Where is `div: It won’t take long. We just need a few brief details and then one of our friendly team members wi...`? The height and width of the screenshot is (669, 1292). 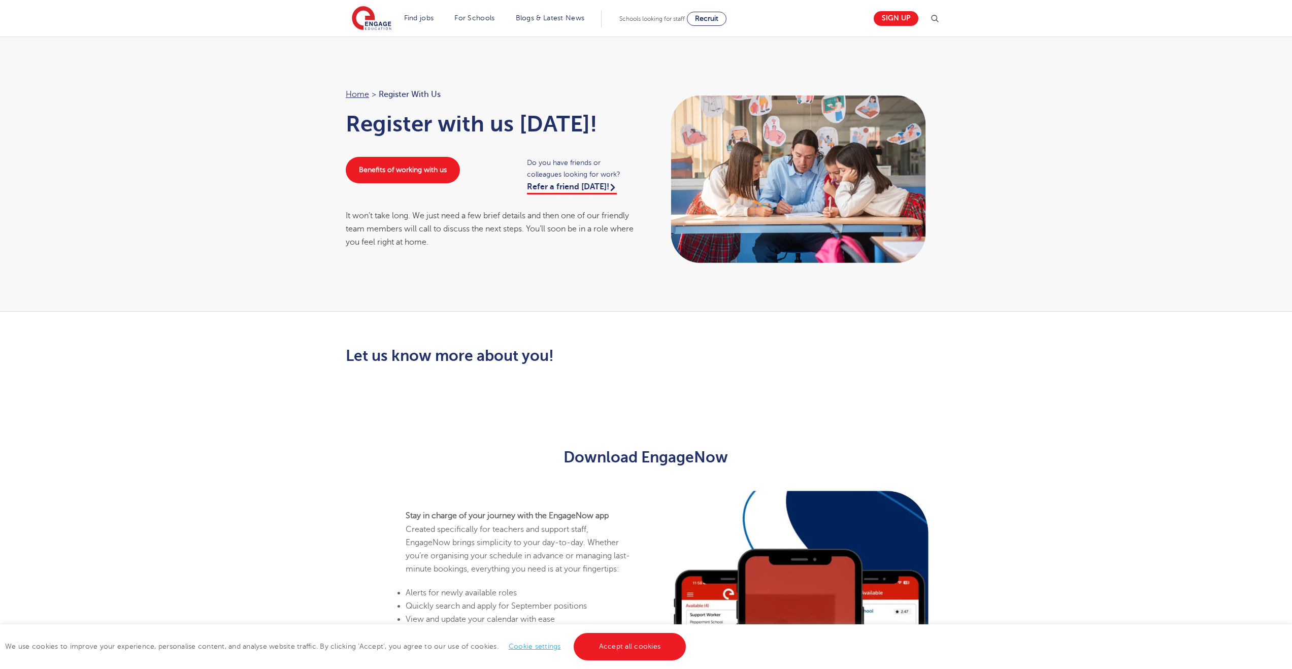
div: It won’t take long. We just need a few brief details and then one of our friendly team members wi... is located at coordinates (491, 229).